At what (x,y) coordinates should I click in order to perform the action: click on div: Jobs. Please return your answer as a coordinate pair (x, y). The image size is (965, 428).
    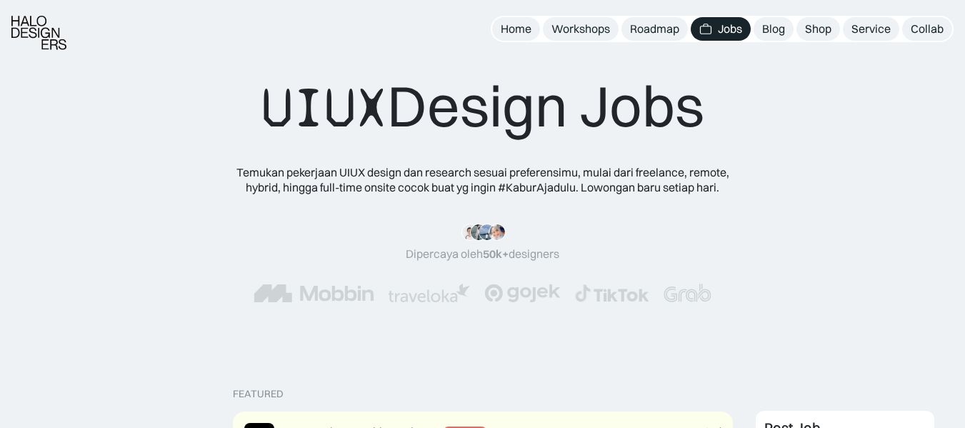
    Looking at the image, I should click on (730, 29).